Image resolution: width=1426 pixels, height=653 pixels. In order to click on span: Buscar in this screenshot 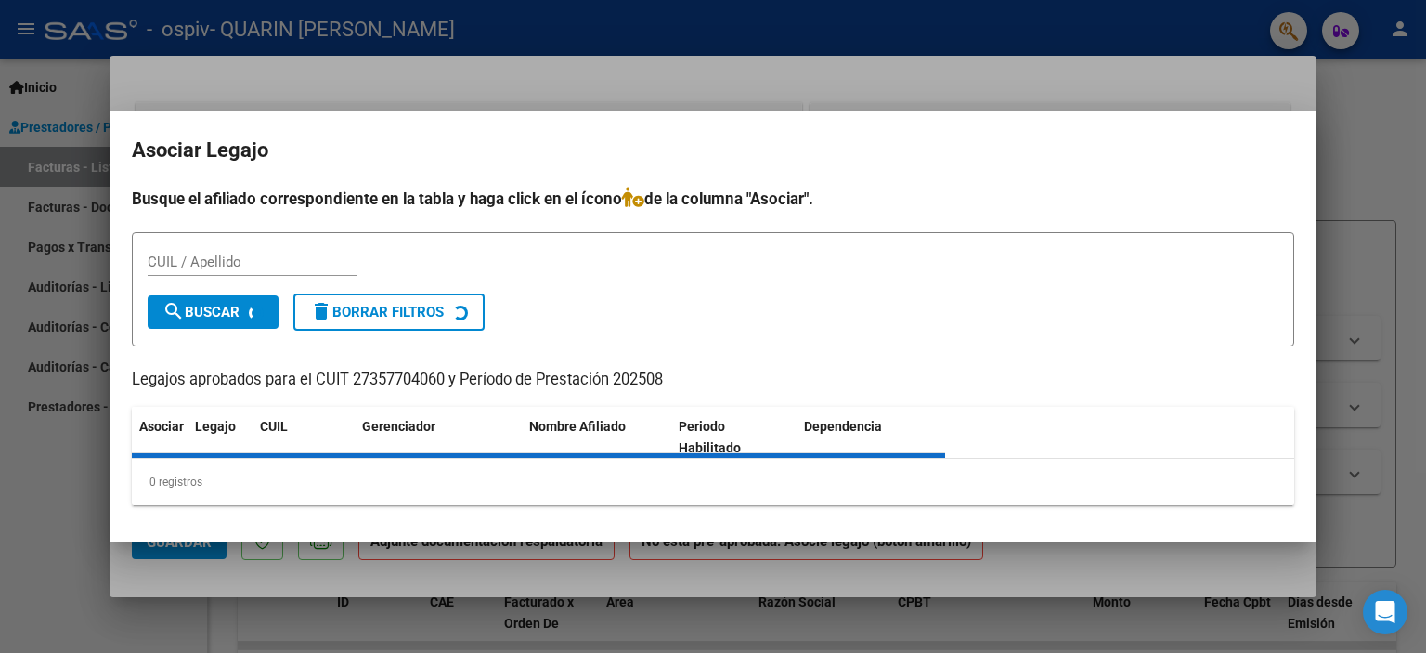, I will do `click(200, 312)`.